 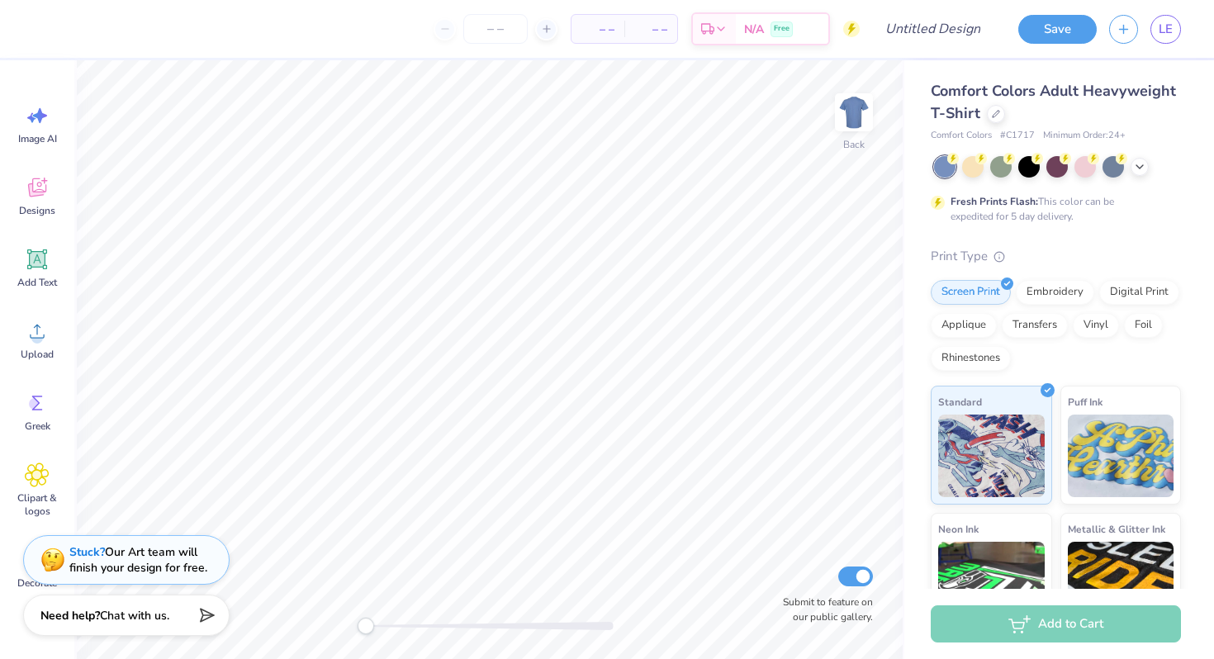 What do you see at coordinates (991, 583) in the screenshot?
I see `img: Neon Ink` at bounding box center [991, 583].